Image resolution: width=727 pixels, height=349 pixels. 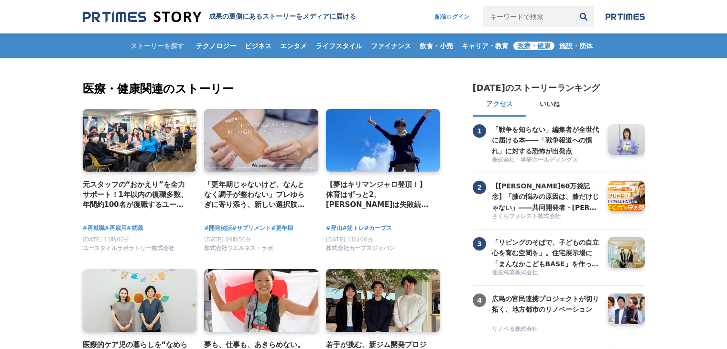 What do you see at coordinates (378, 228) in the screenshot?
I see `span: #カーブス` at bounding box center [378, 228].